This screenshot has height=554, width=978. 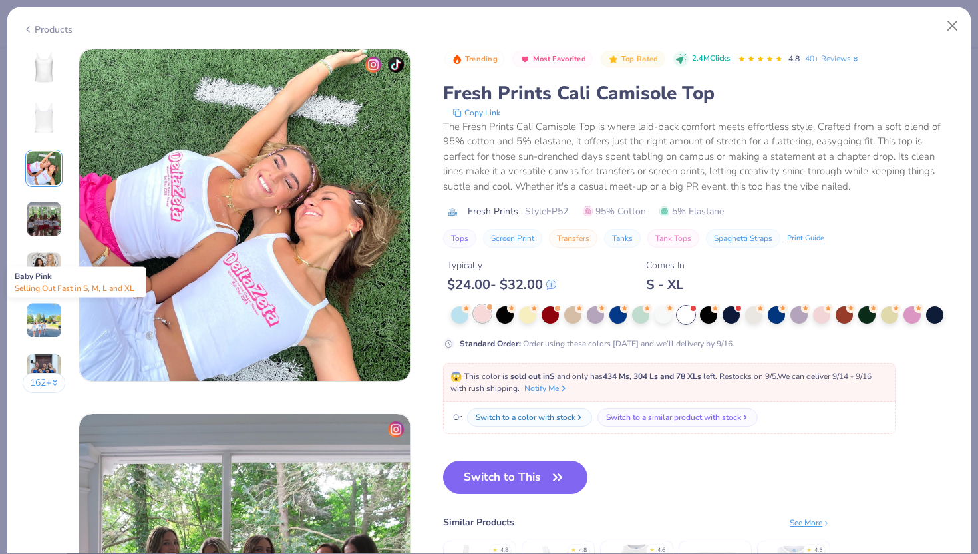 What do you see at coordinates (711, 59) in the screenshot?
I see `span: 2.4M Clicks` at bounding box center [711, 59].